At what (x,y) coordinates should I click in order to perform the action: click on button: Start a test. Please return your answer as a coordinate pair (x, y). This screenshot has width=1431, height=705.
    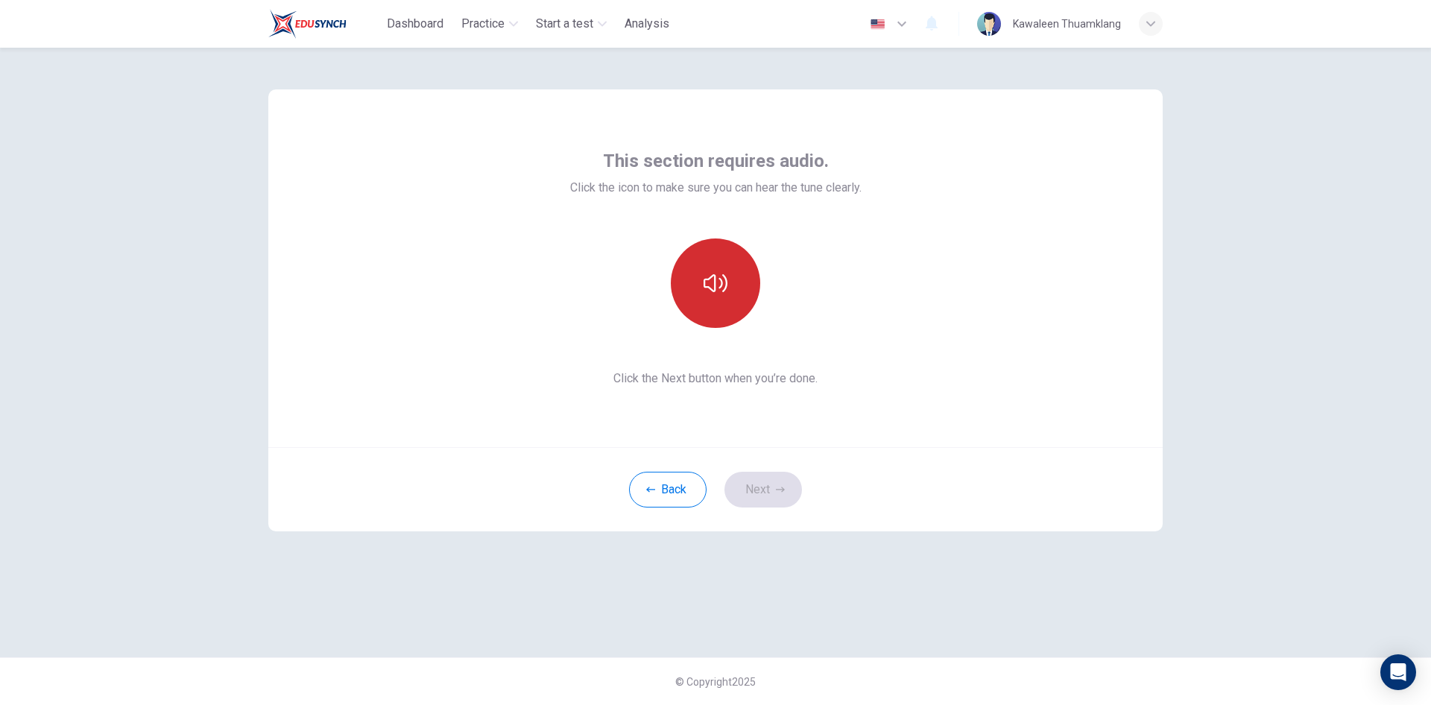
    Looking at the image, I should click on (571, 24).